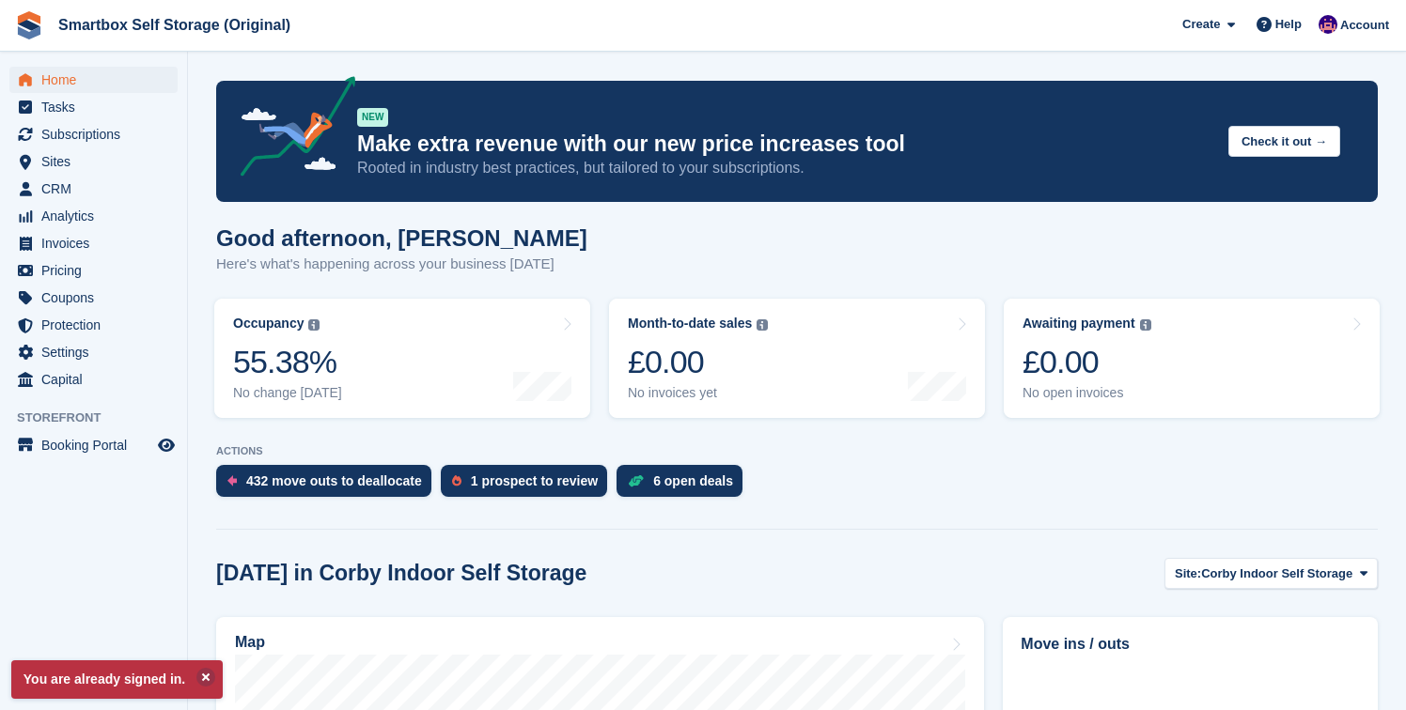 The width and height of the screenshot is (1406, 710). What do you see at coordinates (1328, 24) in the screenshot?
I see `img: Mary Canham` at bounding box center [1328, 24].